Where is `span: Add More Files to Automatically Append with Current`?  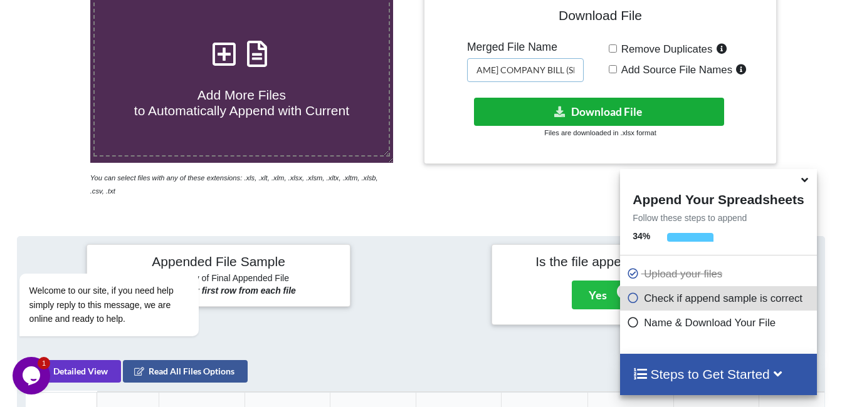 span: Add More Files to Automatically Append with Current is located at coordinates (241, 103).